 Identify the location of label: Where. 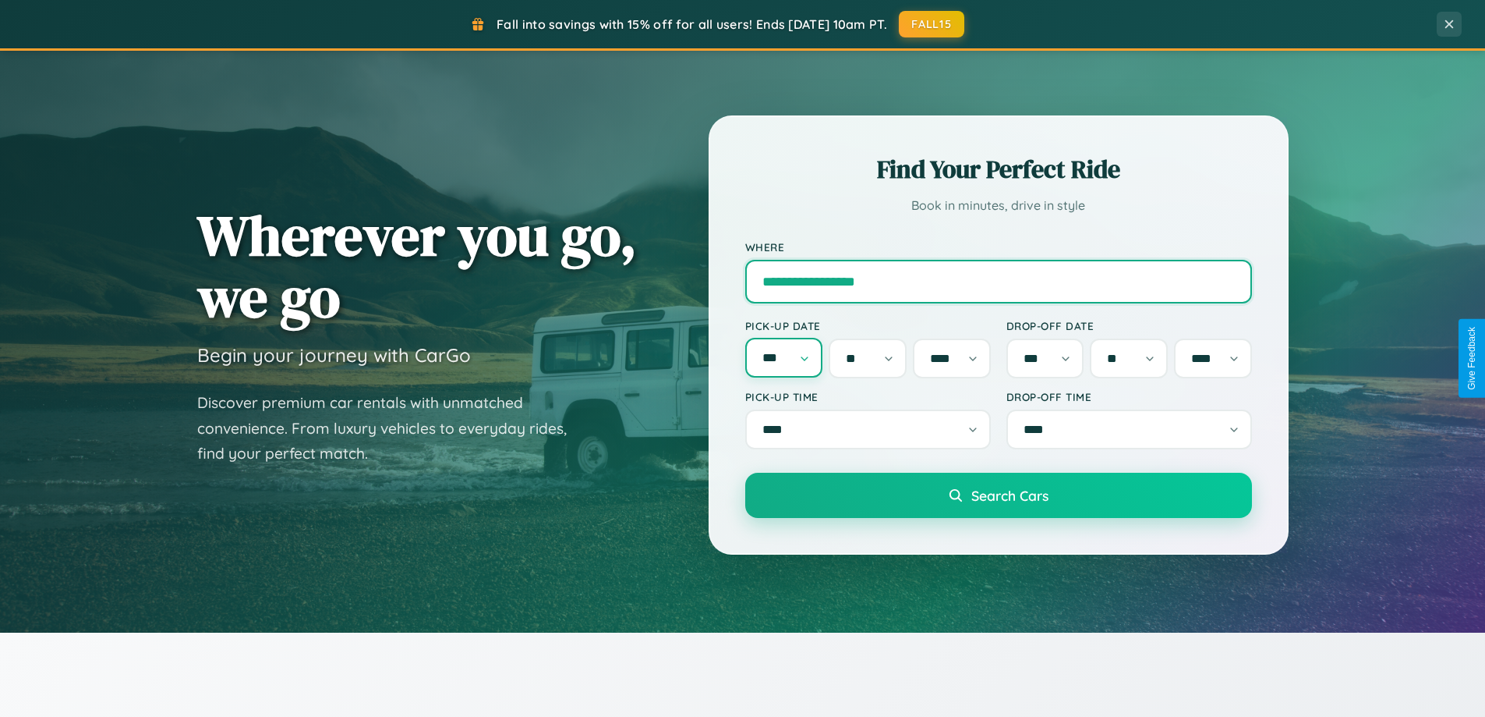
(999, 246).